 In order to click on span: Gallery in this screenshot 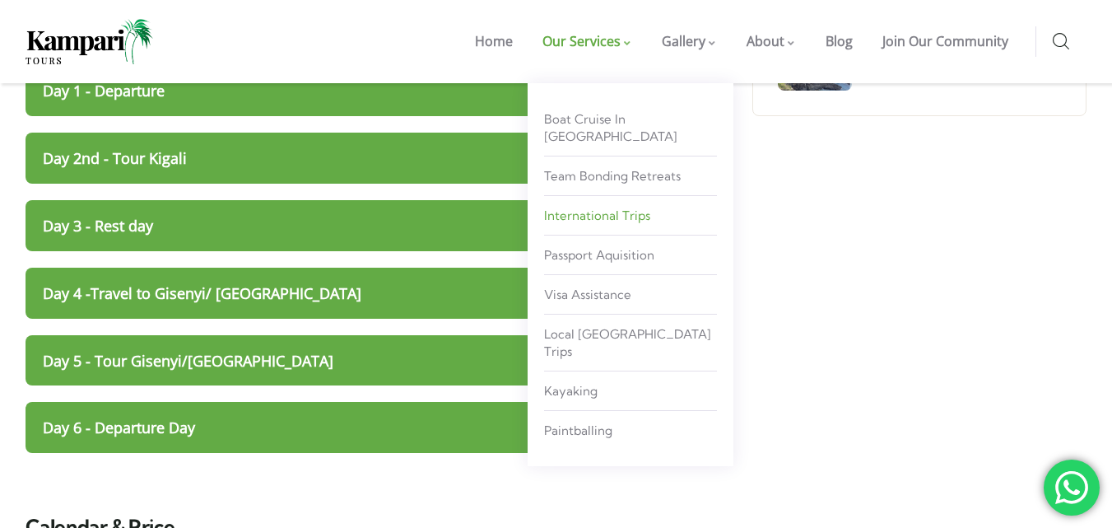, I will do `click(683, 41)`.